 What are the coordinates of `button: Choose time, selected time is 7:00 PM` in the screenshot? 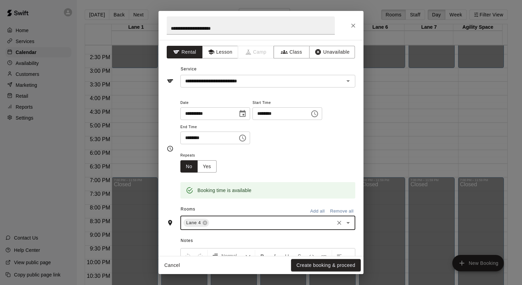 It's located at (242, 138).